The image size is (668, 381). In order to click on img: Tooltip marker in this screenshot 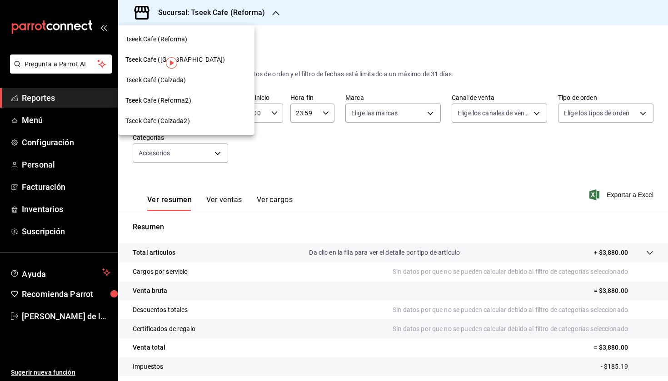, I will do `click(171, 63)`.